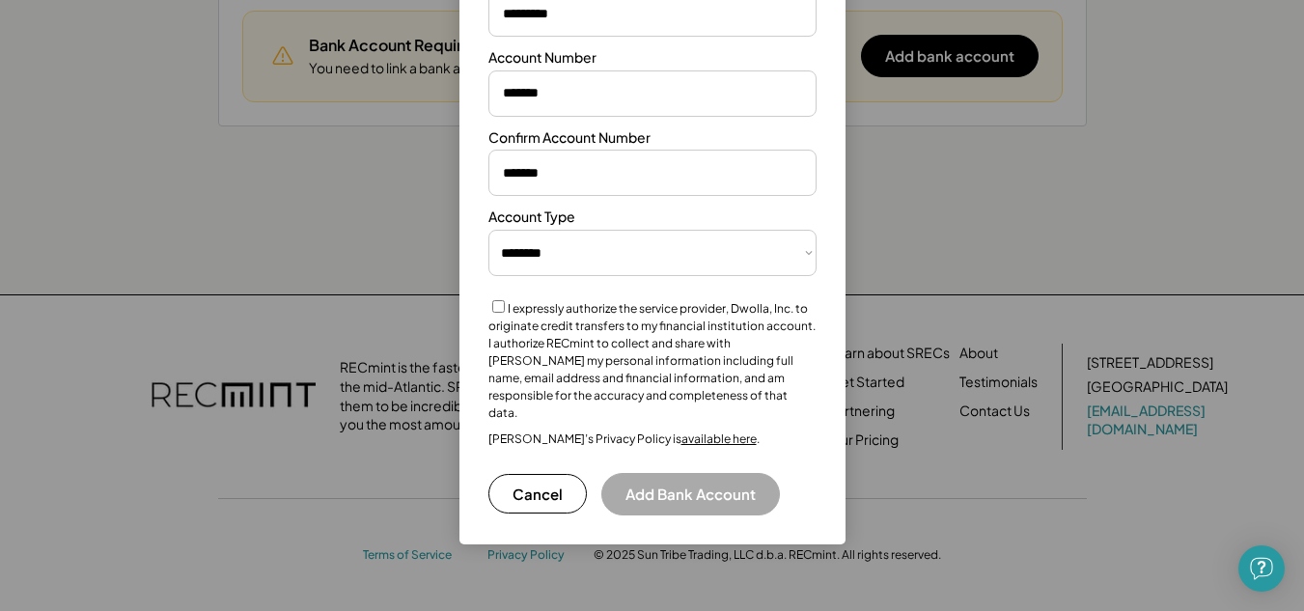 The width and height of the screenshot is (1304, 611). Describe the element at coordinates (538, 493) in the screenshot. I see `button: Cancel` at that location.